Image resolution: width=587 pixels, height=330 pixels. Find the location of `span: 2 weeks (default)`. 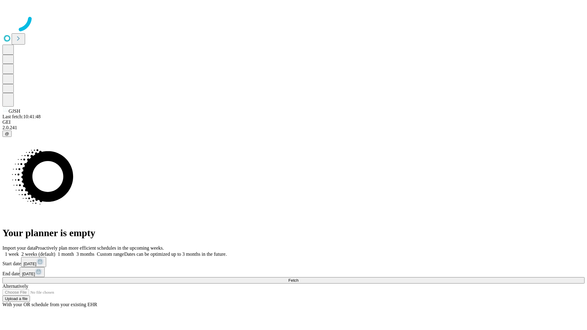

span: 2 weeks (default) is located at coordinates (38, 254).